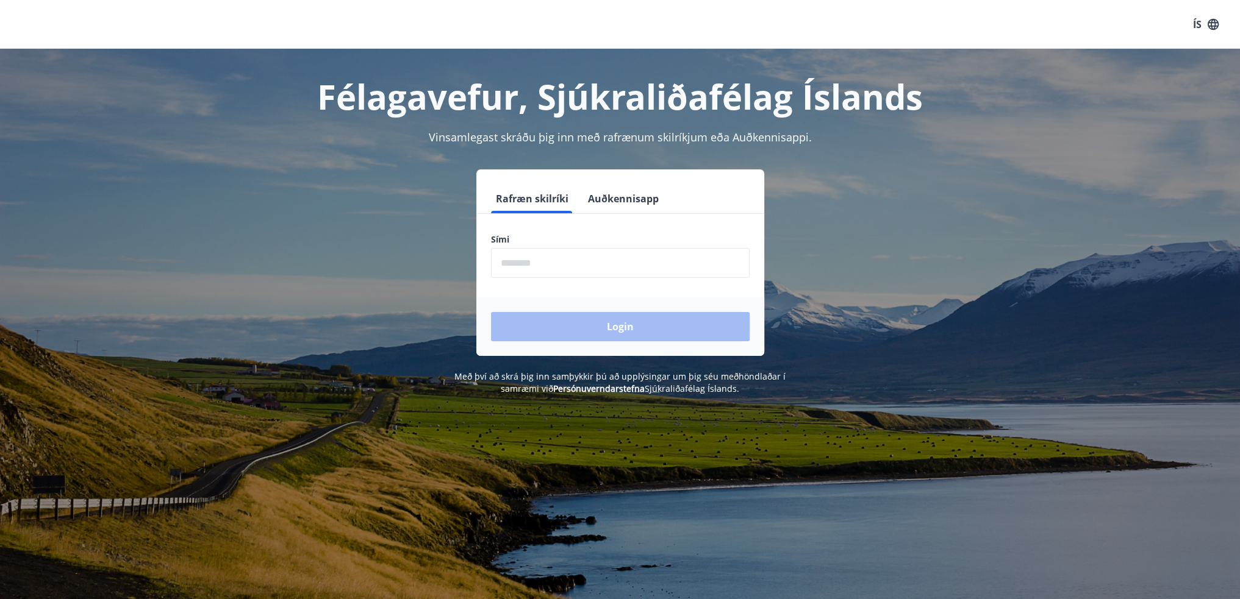  What do you see at coordinates (599, 388) in the screenshot?
I see `a: Persónuverndarstefna` at bounding box center [599, 388].